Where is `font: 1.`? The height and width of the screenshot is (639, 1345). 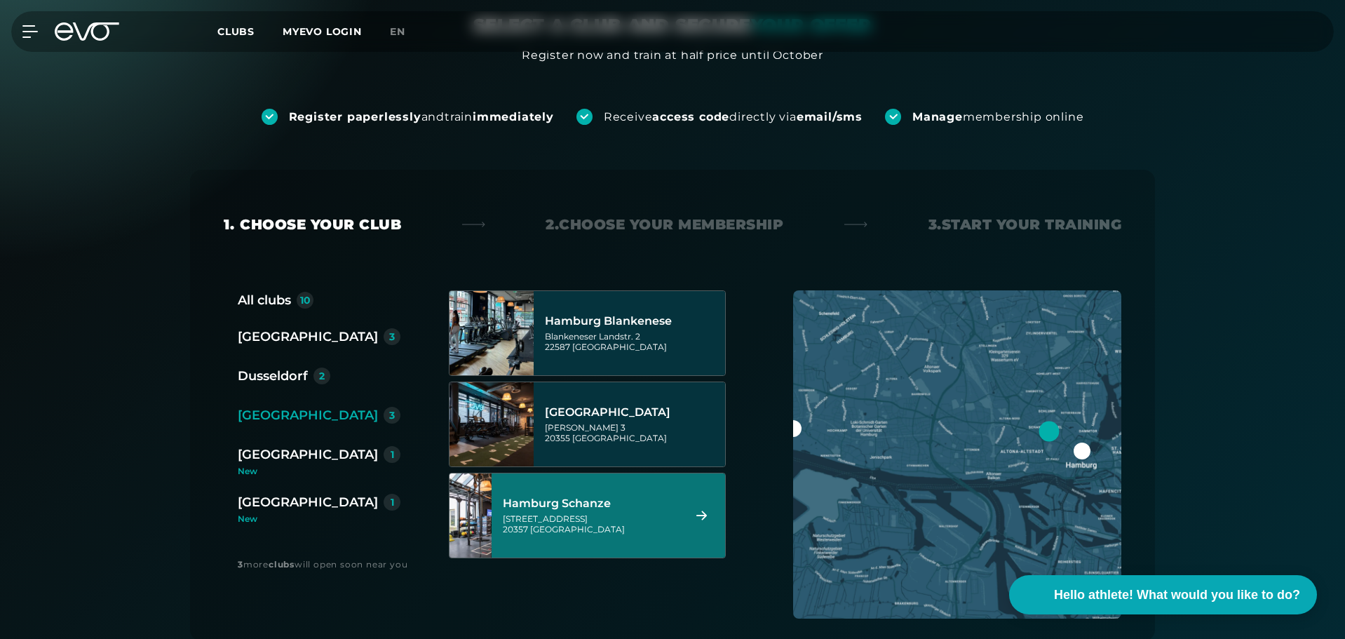
font: 1. is located at coordinates (229, 224).